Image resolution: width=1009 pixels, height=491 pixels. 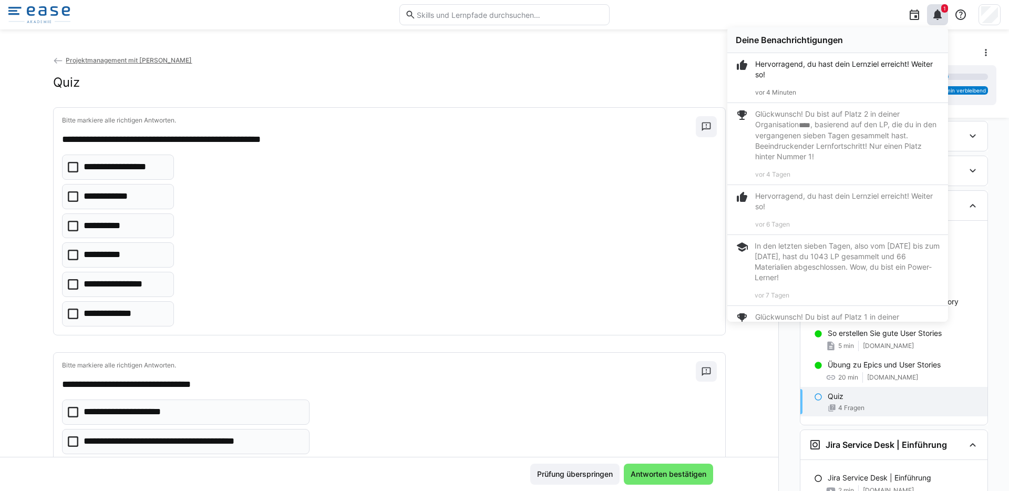 What do you see at coordinates (669, 474) in the screenshot?
I see `button: Antworten bestätigen` at bounding box center [669, 474].